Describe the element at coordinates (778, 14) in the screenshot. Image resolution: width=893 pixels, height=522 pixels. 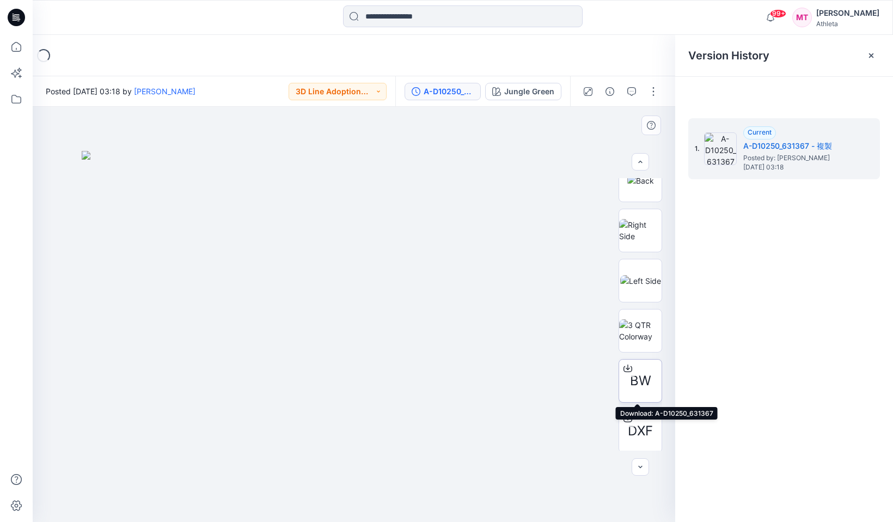
I see `span: 99+` at that location.